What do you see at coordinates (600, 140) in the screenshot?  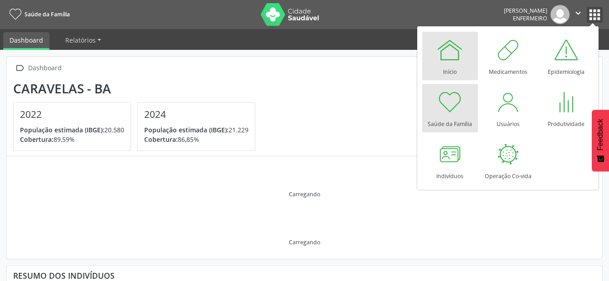 I see `button: Feedback - Mostrar pesquisa` at bounding box center [600, 140].